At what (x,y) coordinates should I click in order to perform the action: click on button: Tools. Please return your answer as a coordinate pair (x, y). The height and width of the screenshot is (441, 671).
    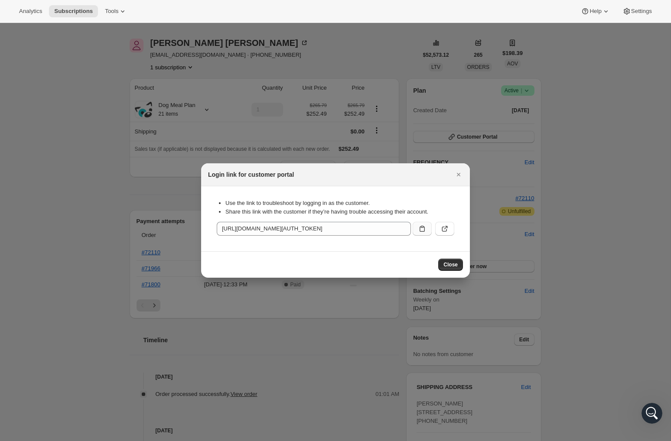
    Looking at the image, I should click on (116, 11).